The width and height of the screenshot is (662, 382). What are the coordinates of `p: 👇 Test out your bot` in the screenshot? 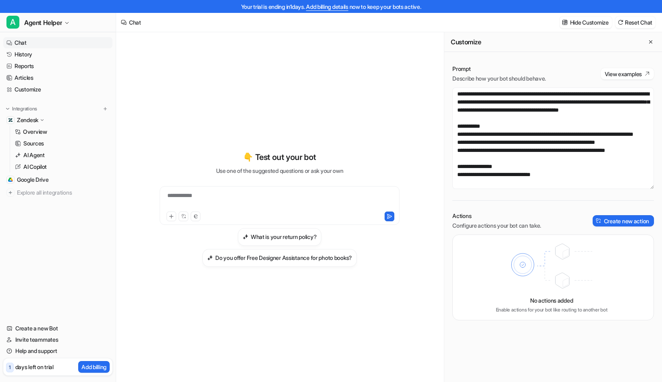 It's located at (279, 157).